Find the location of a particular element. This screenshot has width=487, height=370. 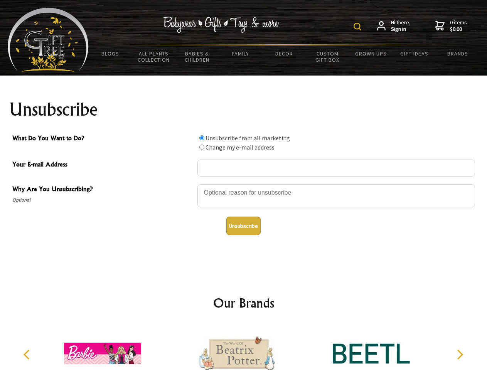

a: Custom Gift Box is located at coordinates (327, 57).